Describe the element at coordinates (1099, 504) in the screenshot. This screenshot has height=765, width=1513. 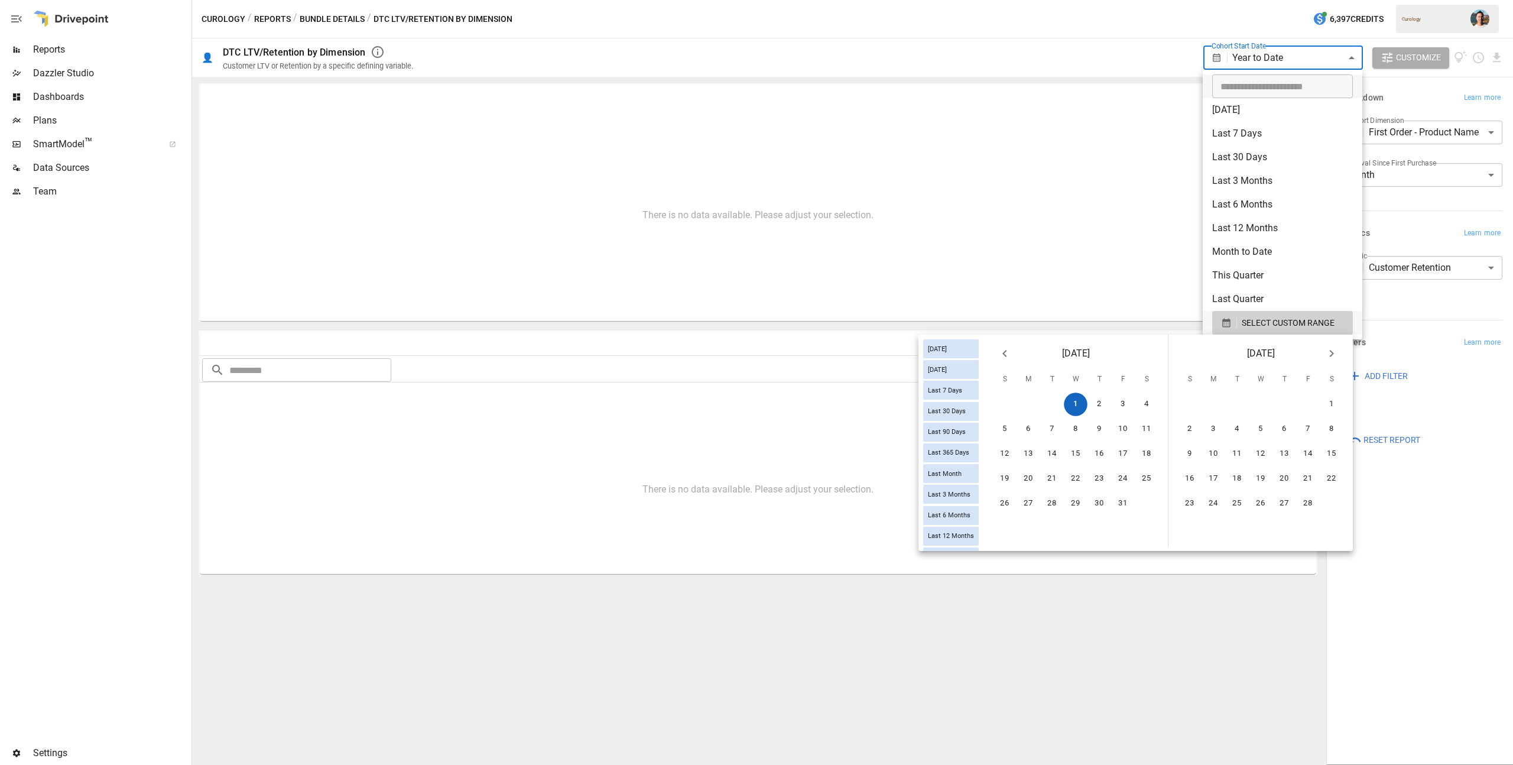
I see `button: 30` at that location.